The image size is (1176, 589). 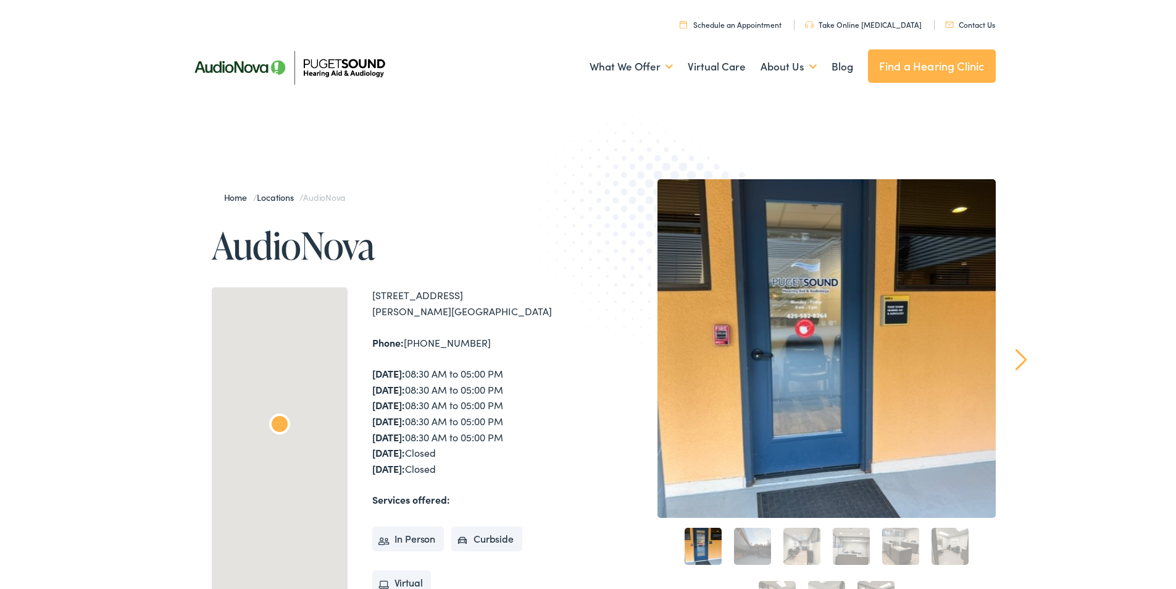 I want to click on a: Next, so click(x=1021, y=359).